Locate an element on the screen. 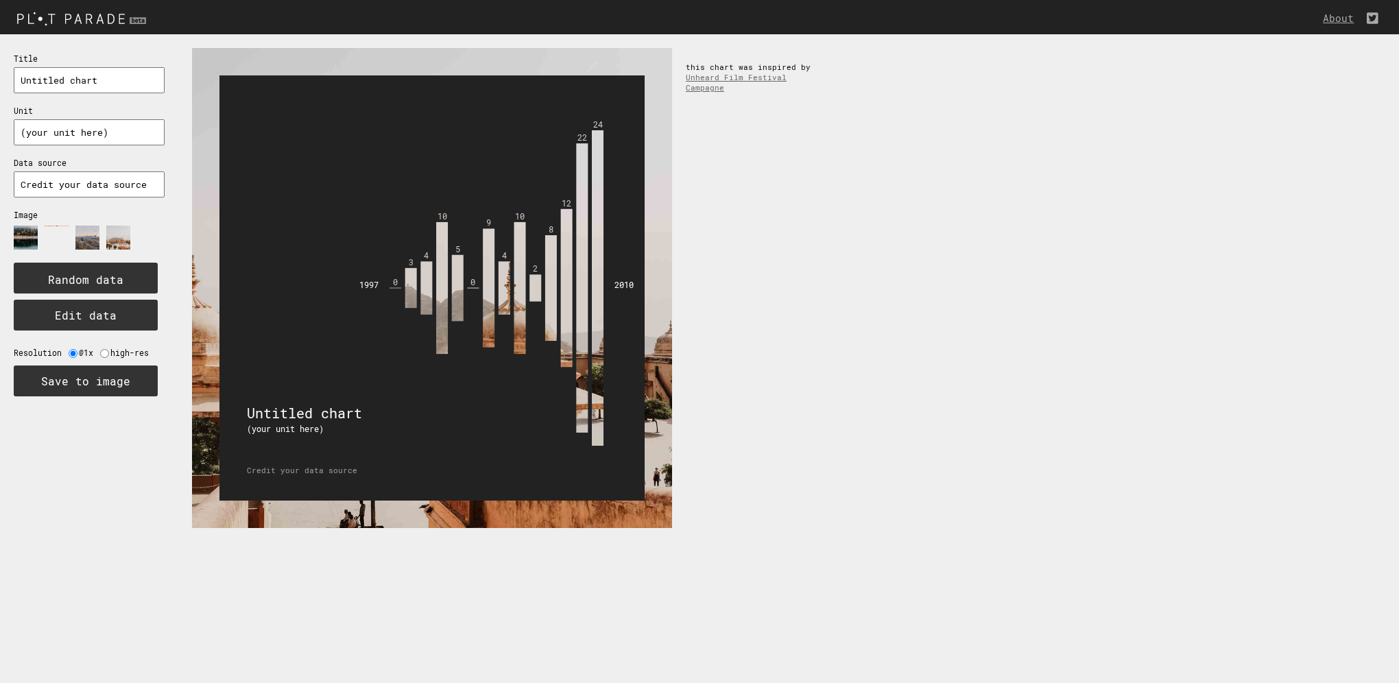  label: @1x is located at coordinates (89, 352).